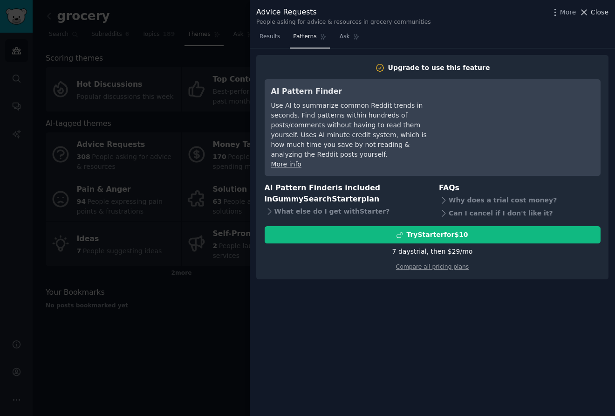 The image size is (615, 416). What do you see at coordinates (594, 12) in the screenshot?
I see `button: Close` at bounding box center [594, 12].